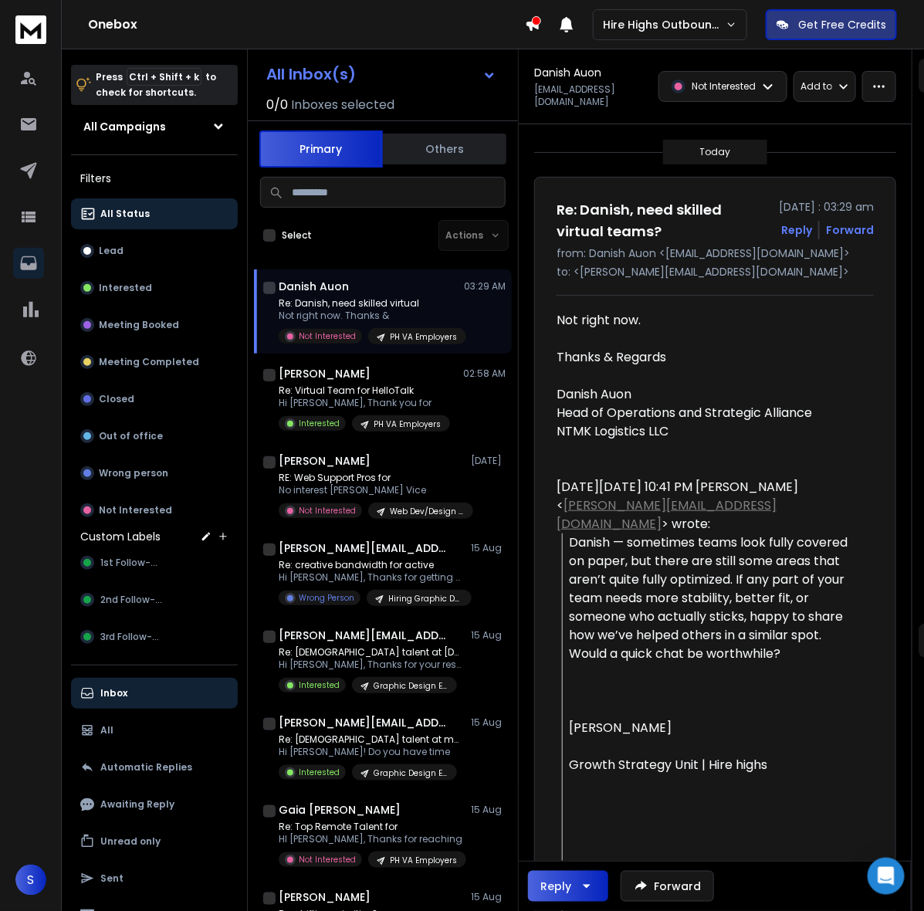 The height and width of the screenshot is (911, 924). Describe the element at coordinates (146, 767) in the screenshot. I see `p: Automatic Replies` at that location.